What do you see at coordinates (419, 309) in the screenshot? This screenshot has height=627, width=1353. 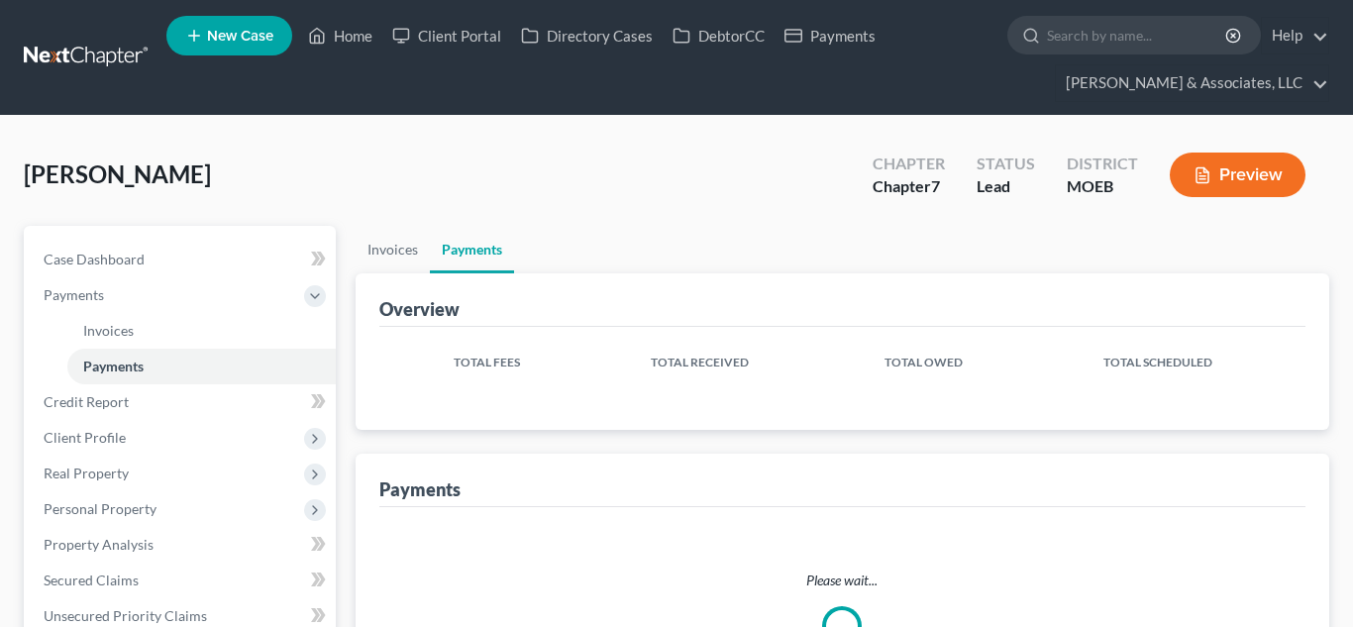 I see `div: Overview` at bounding box center [419, 309].